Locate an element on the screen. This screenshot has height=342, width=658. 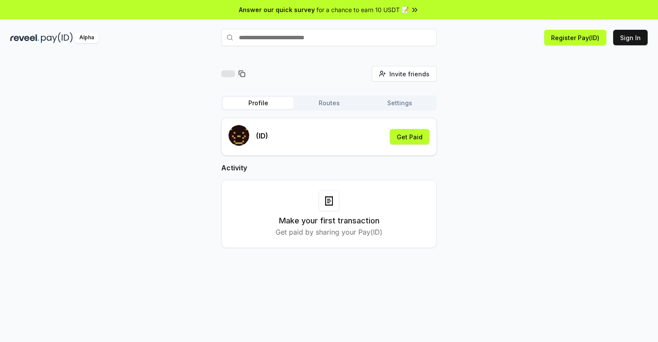
button: Invite friends is located at coordinates (404, 74).